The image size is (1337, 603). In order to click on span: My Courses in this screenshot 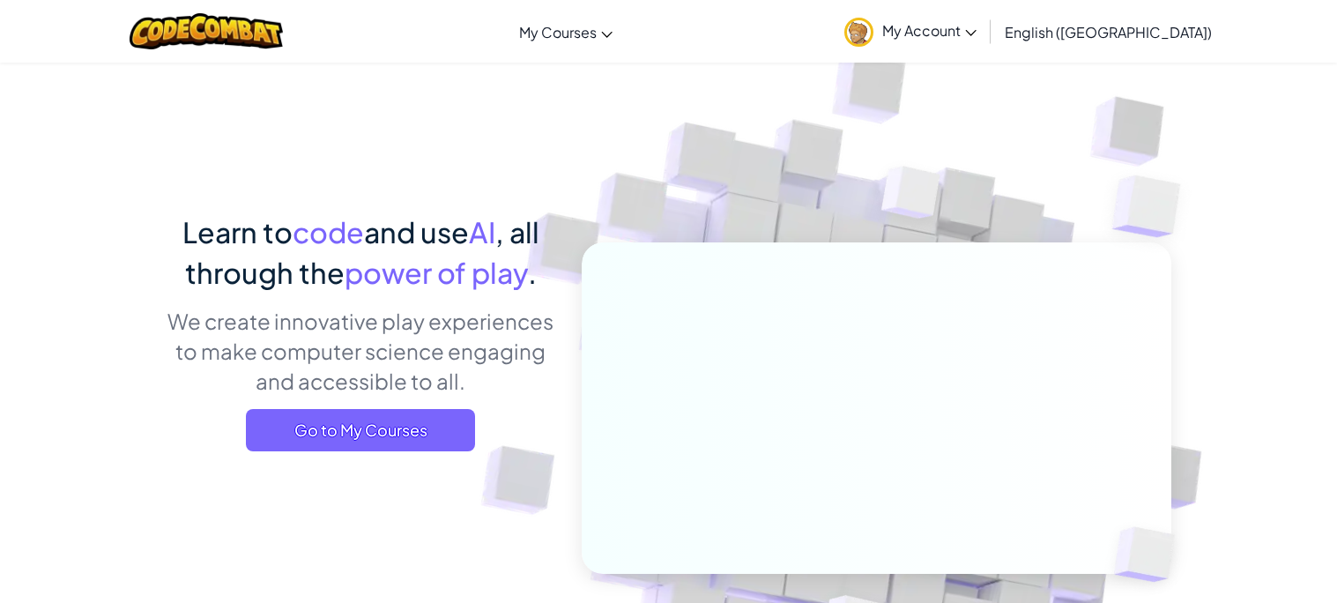, I will do `click(558, 32)`.